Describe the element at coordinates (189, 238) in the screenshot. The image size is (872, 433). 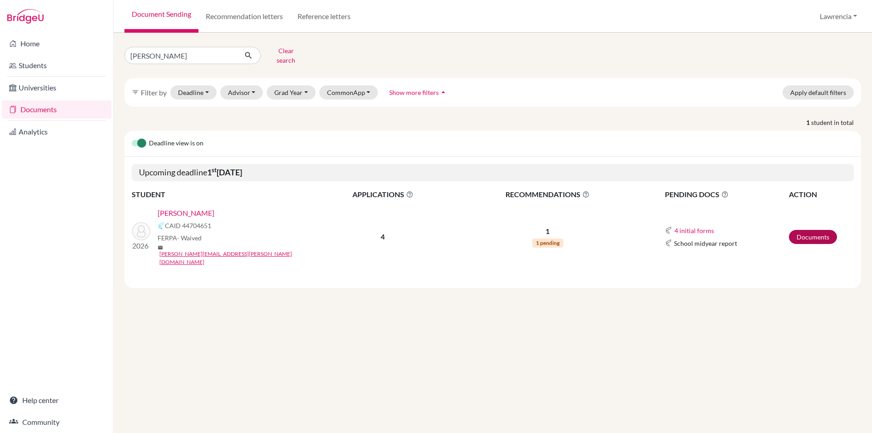
I see `span: - Waived` at that location.